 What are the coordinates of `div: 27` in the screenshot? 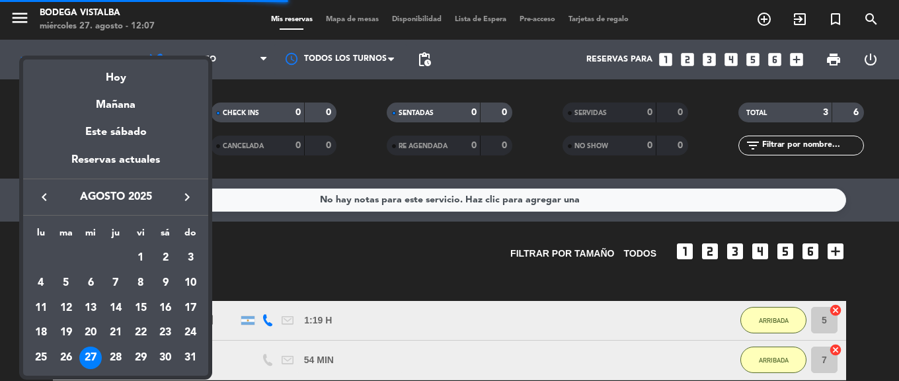 It's located at (91, 358).